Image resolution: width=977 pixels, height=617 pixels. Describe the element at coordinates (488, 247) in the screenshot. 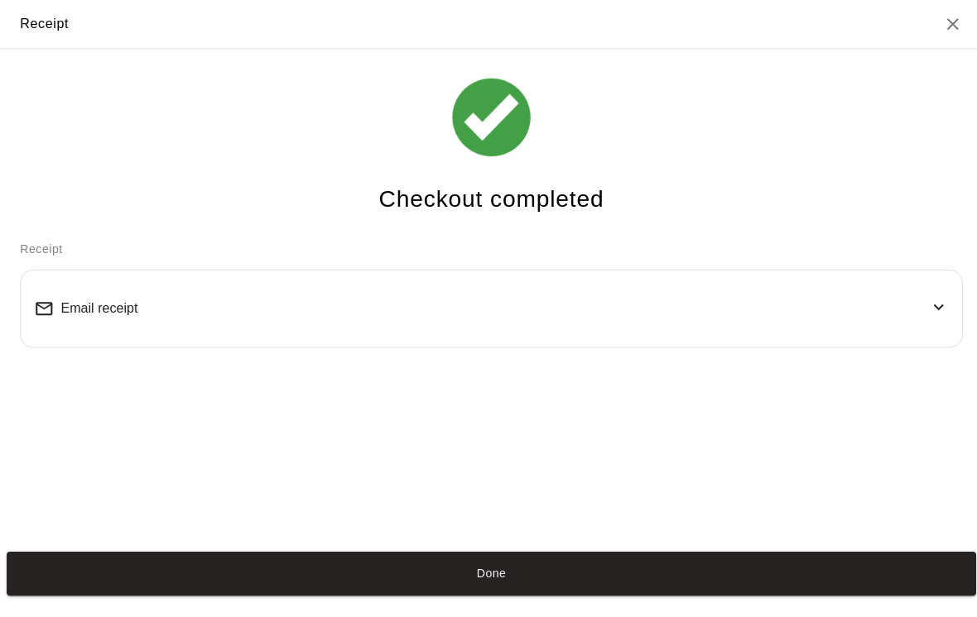

I see `p: Receipt` at that location.